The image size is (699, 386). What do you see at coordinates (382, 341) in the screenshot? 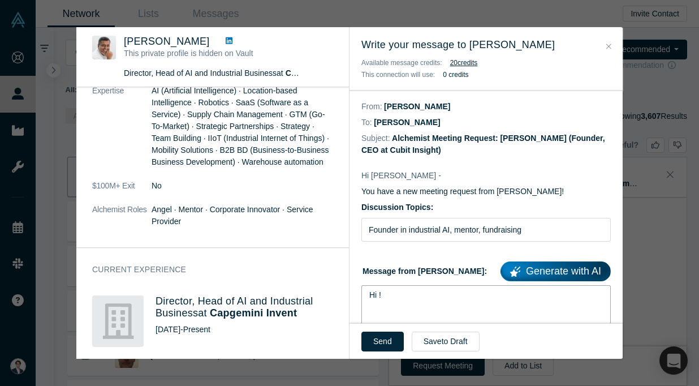
I see `button: Send` at bounding box center [382, 341].